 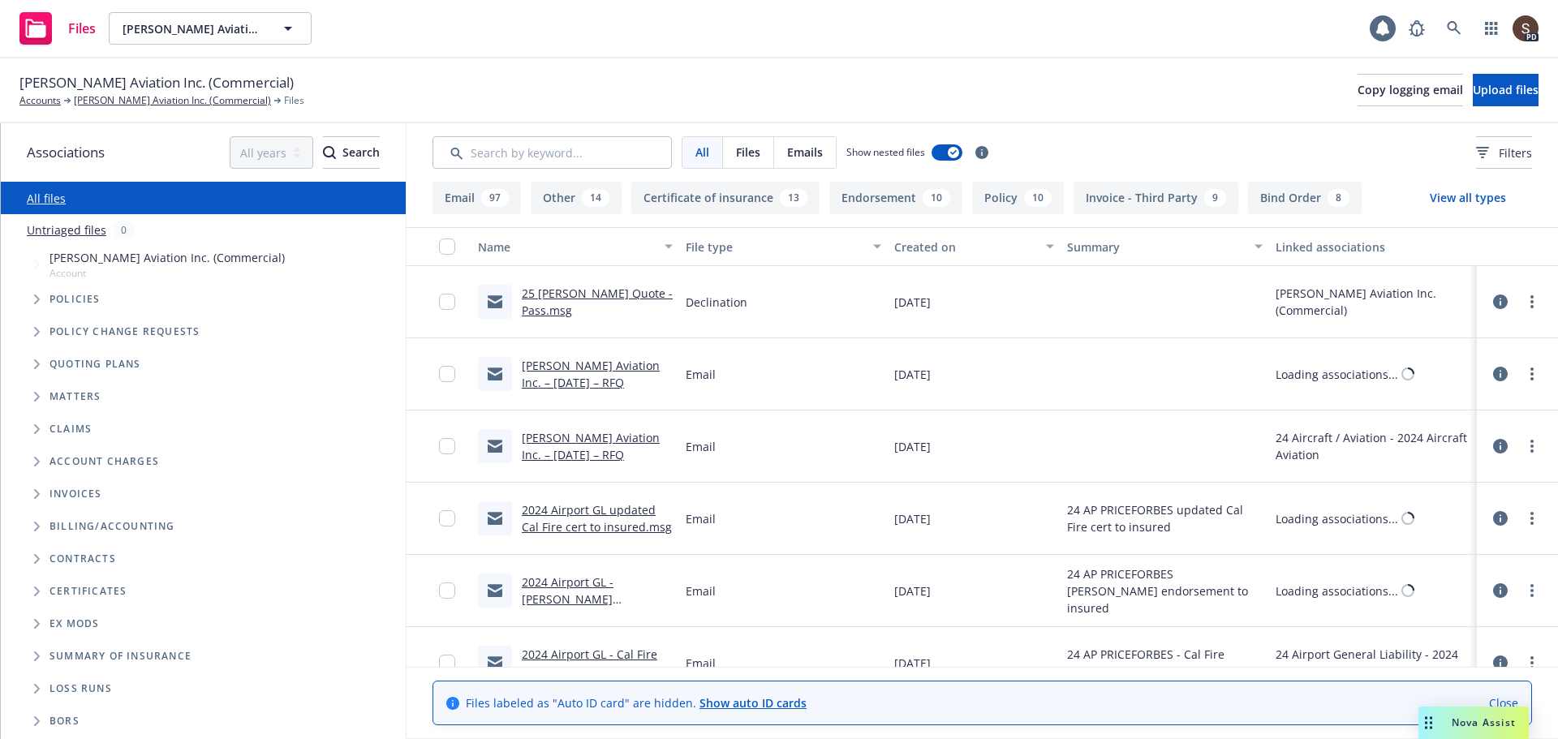 What do you see at coordinates (203, 378) in the screenshot?
I see `div: Tree Example` at bounding box center [203, 378].